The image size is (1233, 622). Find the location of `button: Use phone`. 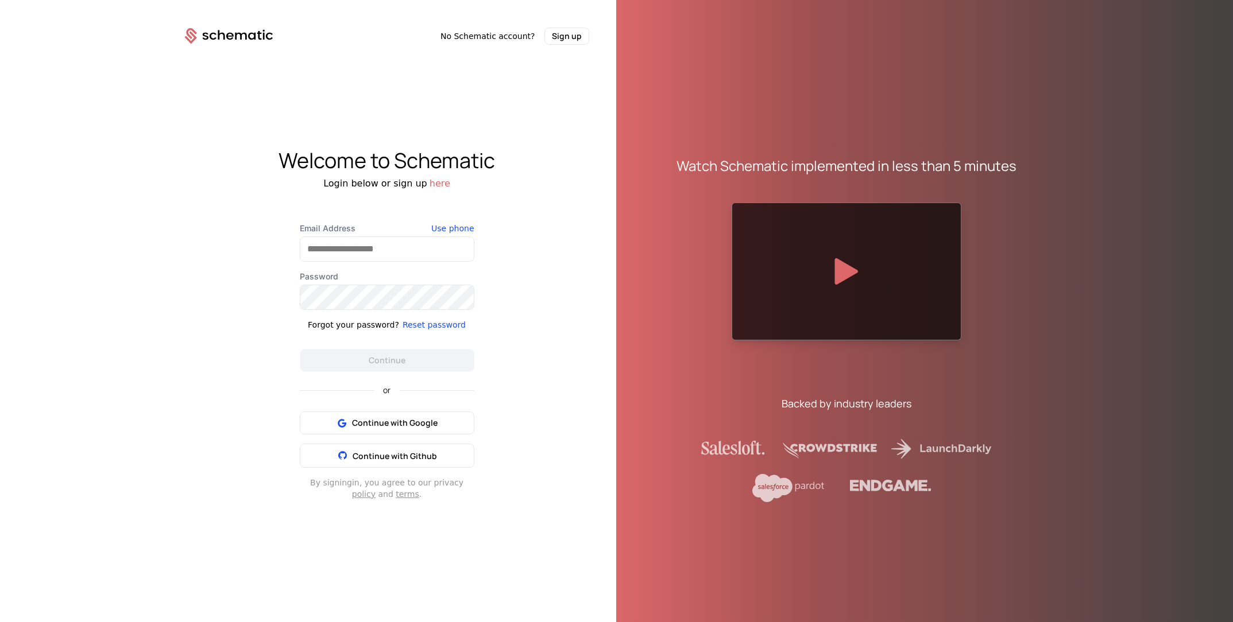

button: Use phone is located at coordinates (452, 229).